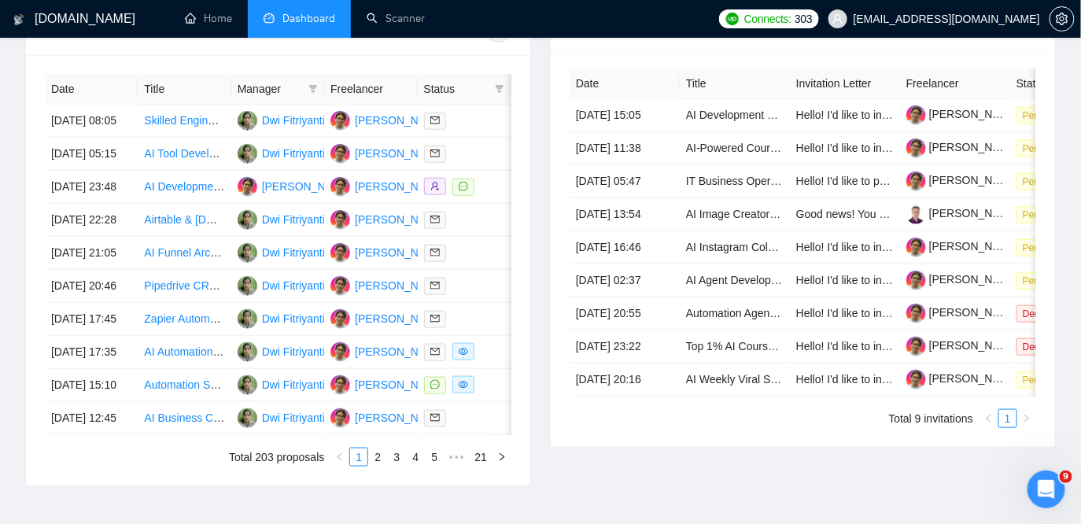 Image resolution: width=1081 pixels, height=524 pixels. I want to click on span: message, so click(435, 385).